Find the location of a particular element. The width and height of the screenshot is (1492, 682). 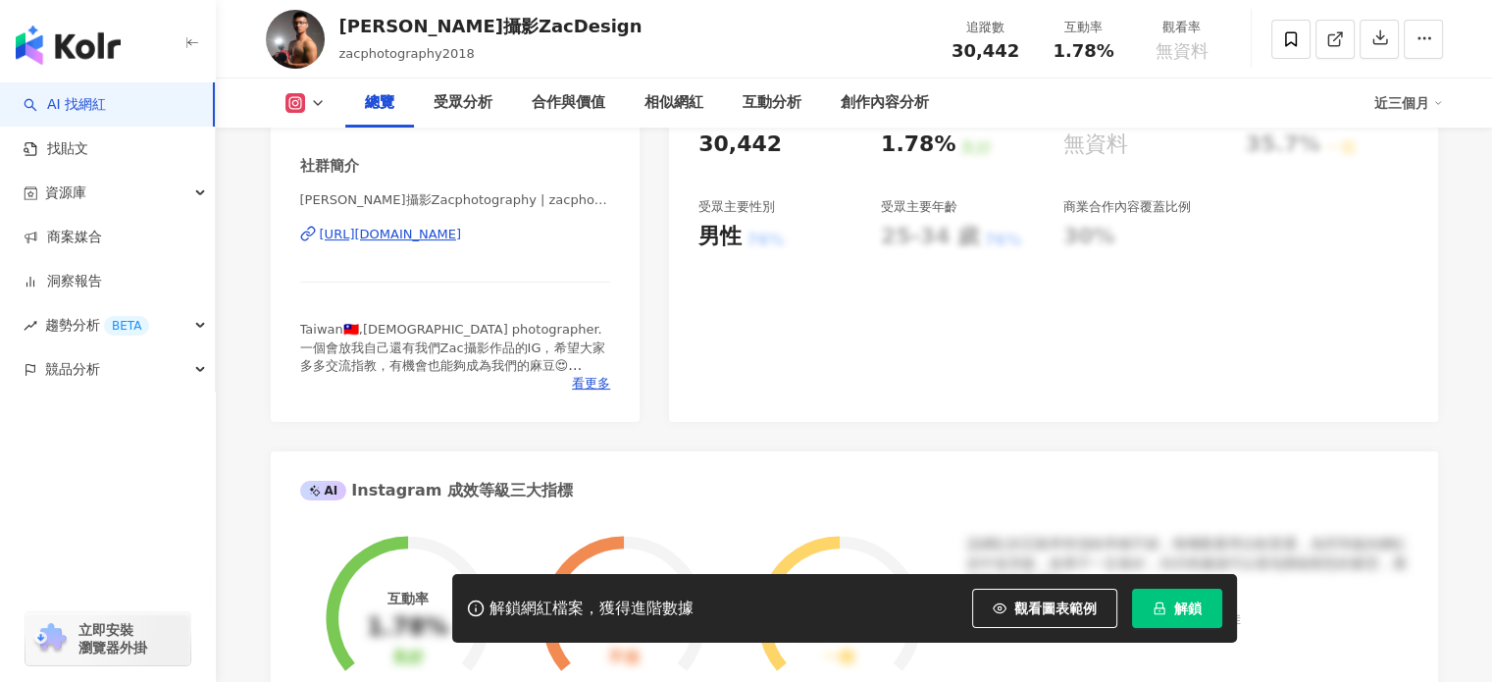

div: 受眾主要性別 is located at coordinates (737, 207).